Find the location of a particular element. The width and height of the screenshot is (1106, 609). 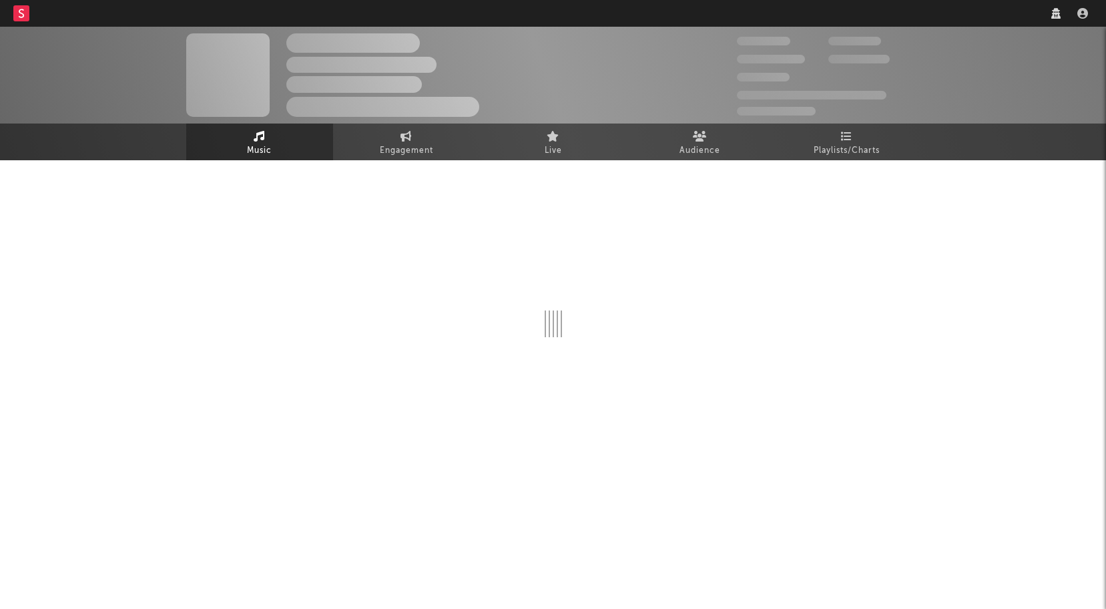

span: Jump Score: 85.0 is located at coordinates (776, 111).